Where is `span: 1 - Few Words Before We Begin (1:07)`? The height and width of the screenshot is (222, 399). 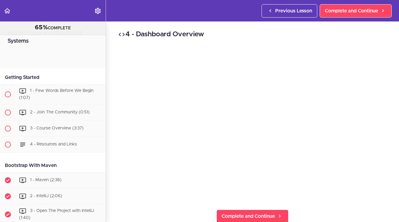 span: 1 - Few Words Before We Begin (1:07) is located at coordinates (56, 94).